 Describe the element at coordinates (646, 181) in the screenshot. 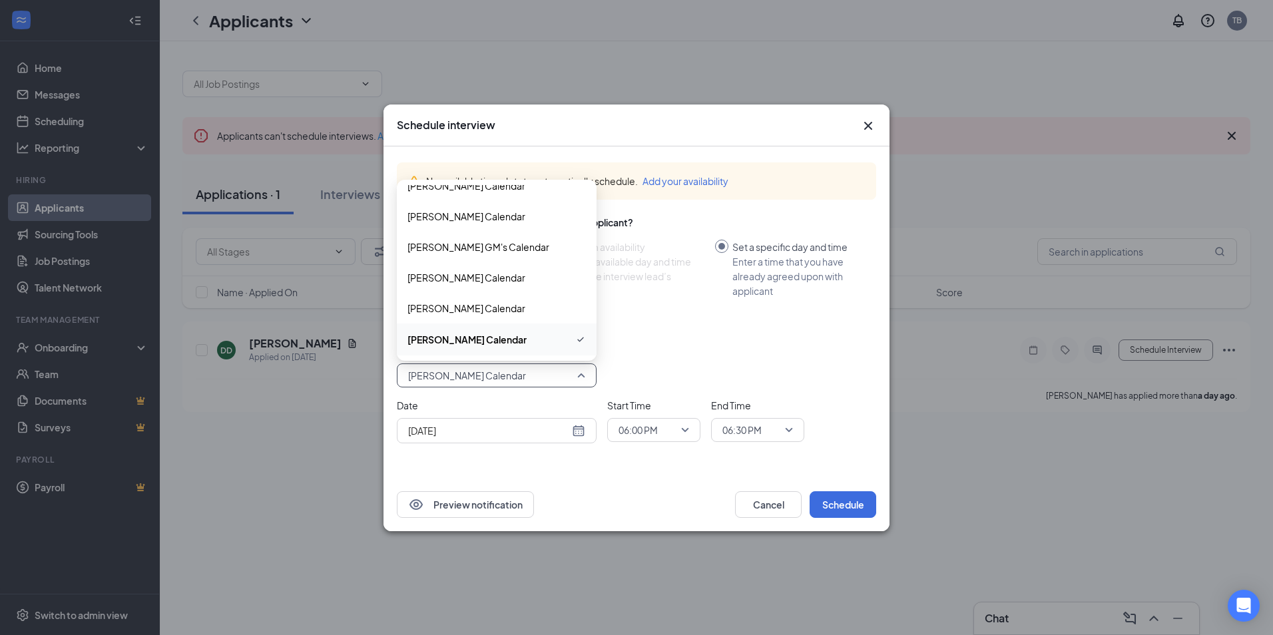

I see `div: No available time slots to automatically schedule.` at that location.